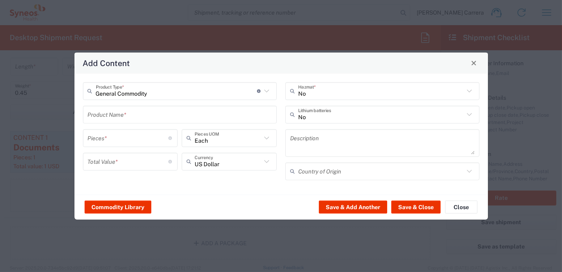  I want to click on h4: Add Content, so click(106, 63).